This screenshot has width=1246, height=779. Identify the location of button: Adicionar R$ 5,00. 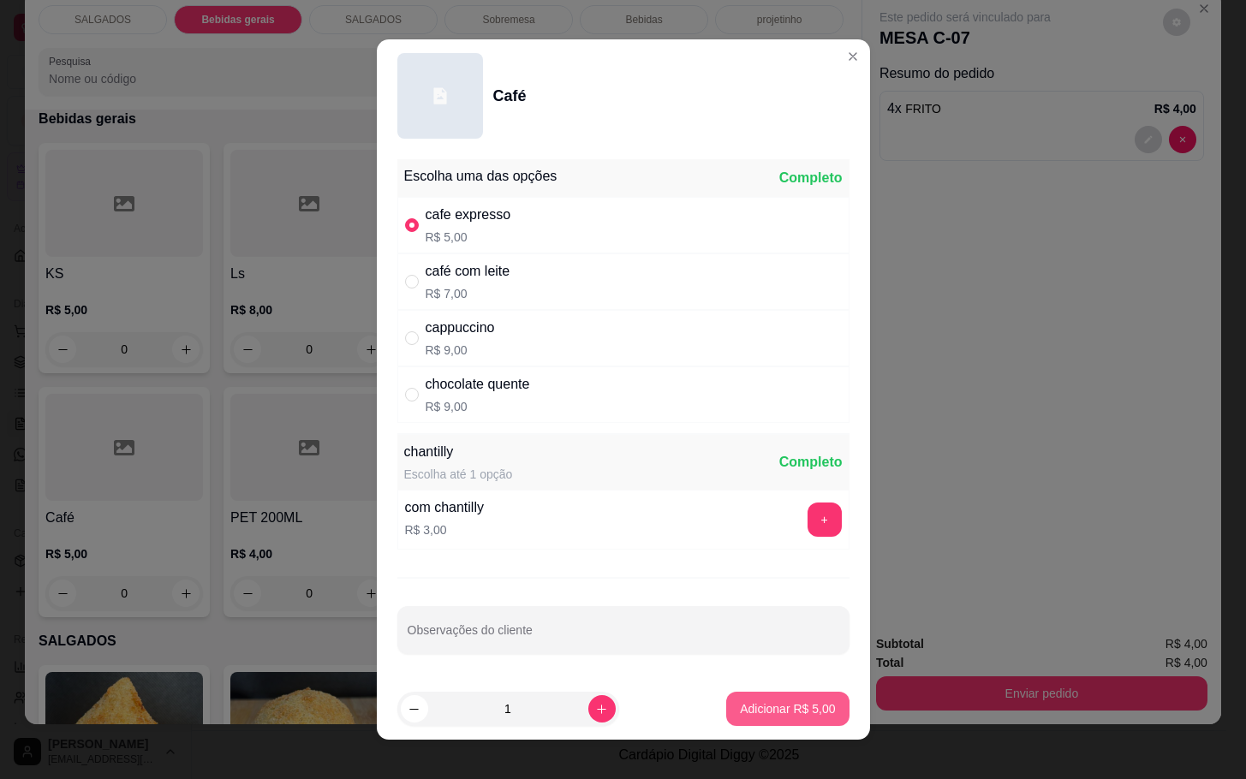
(787, 709).